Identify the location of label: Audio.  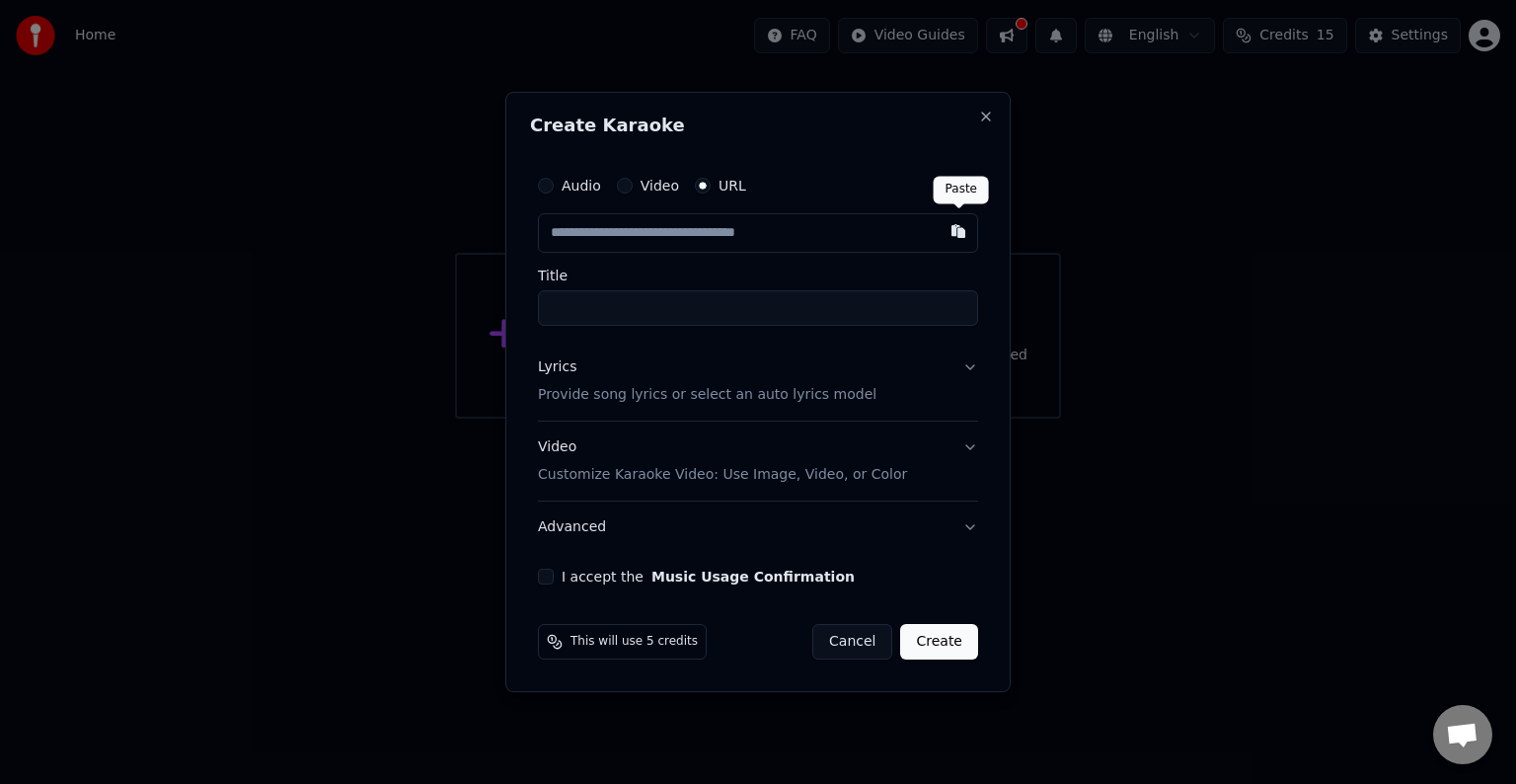
(581, 186).